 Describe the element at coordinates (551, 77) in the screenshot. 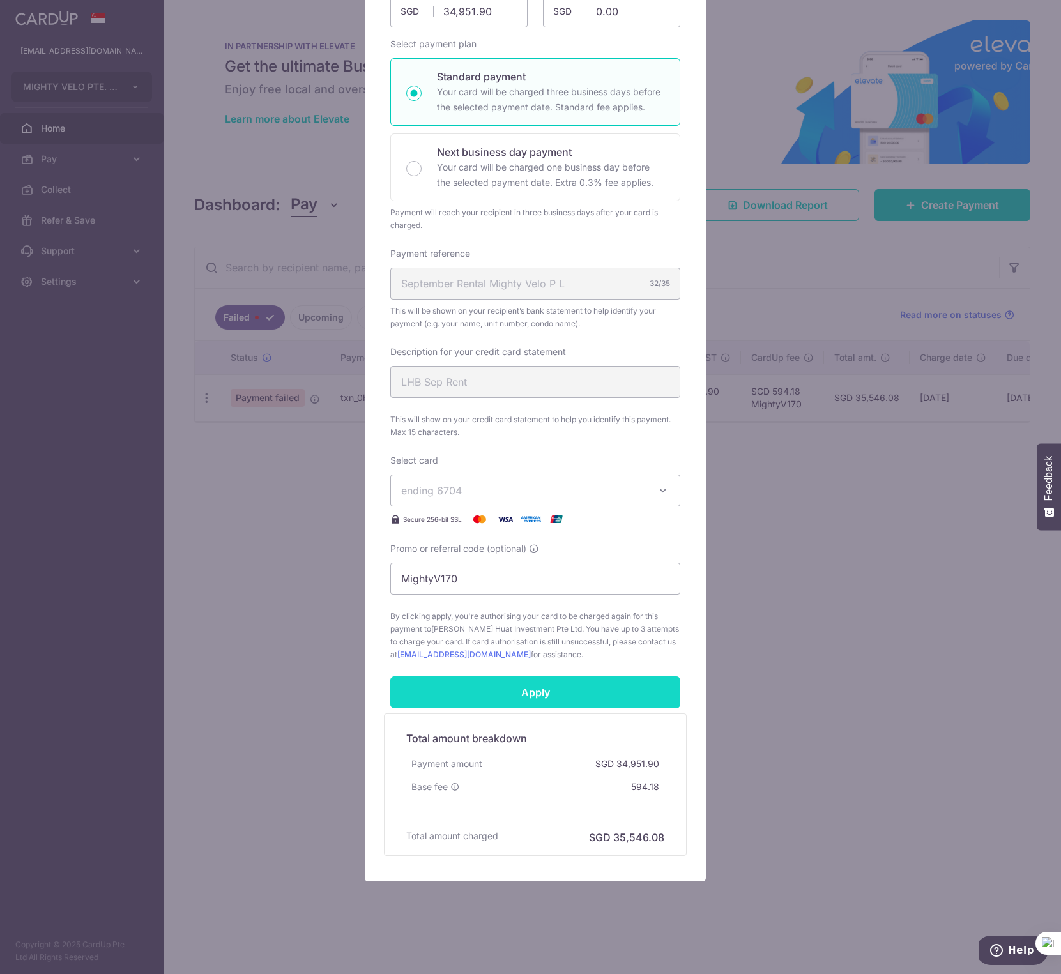

I see `p: Standard payment` at that location.